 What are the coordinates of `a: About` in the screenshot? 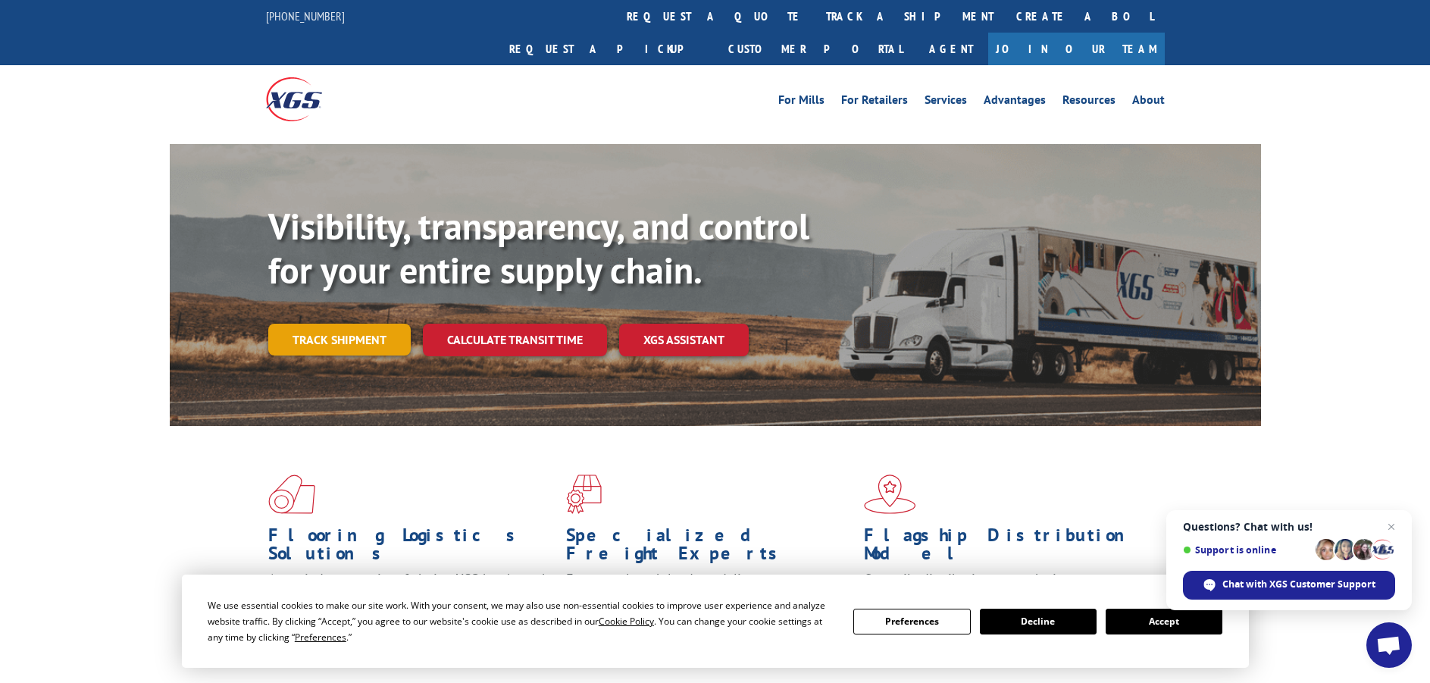 It's located at (1148, 102).